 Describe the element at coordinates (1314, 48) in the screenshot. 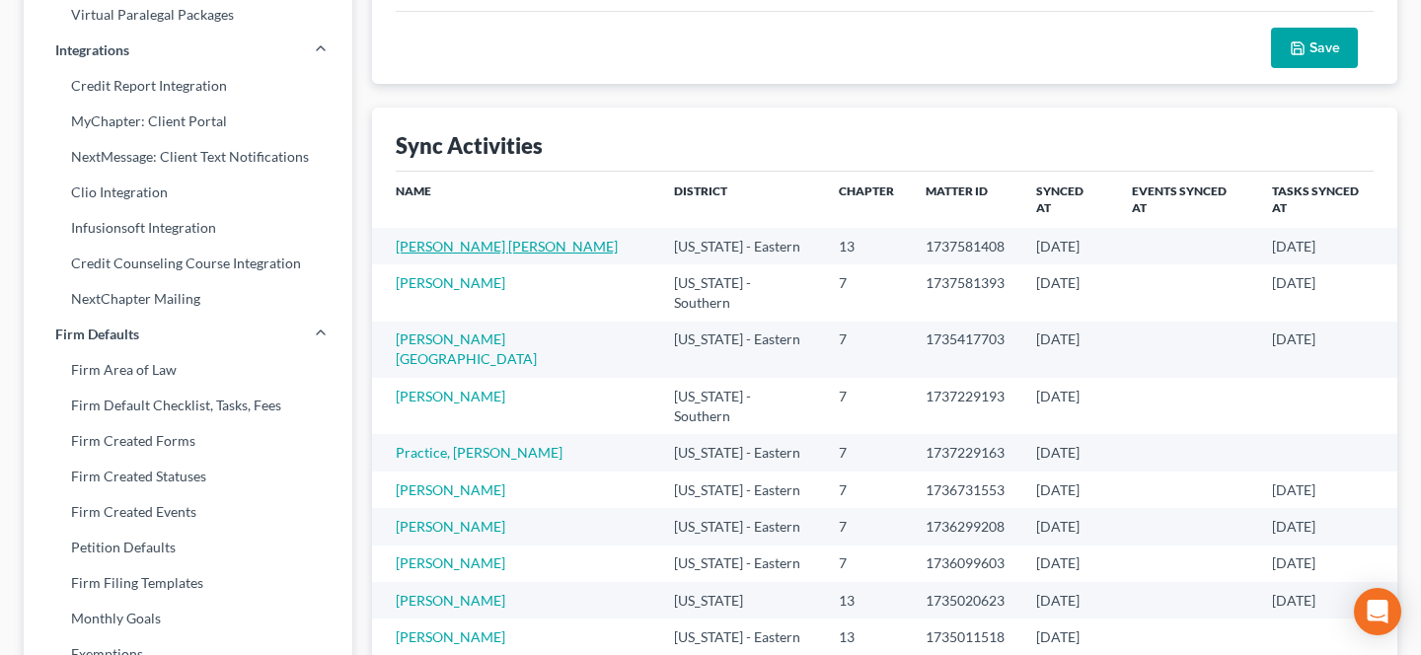

I see `button: Save` at that location.